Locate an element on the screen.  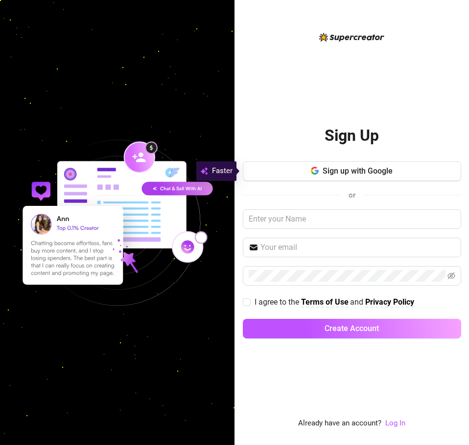
span: Already have an account? is located at coordinates (339, 424).